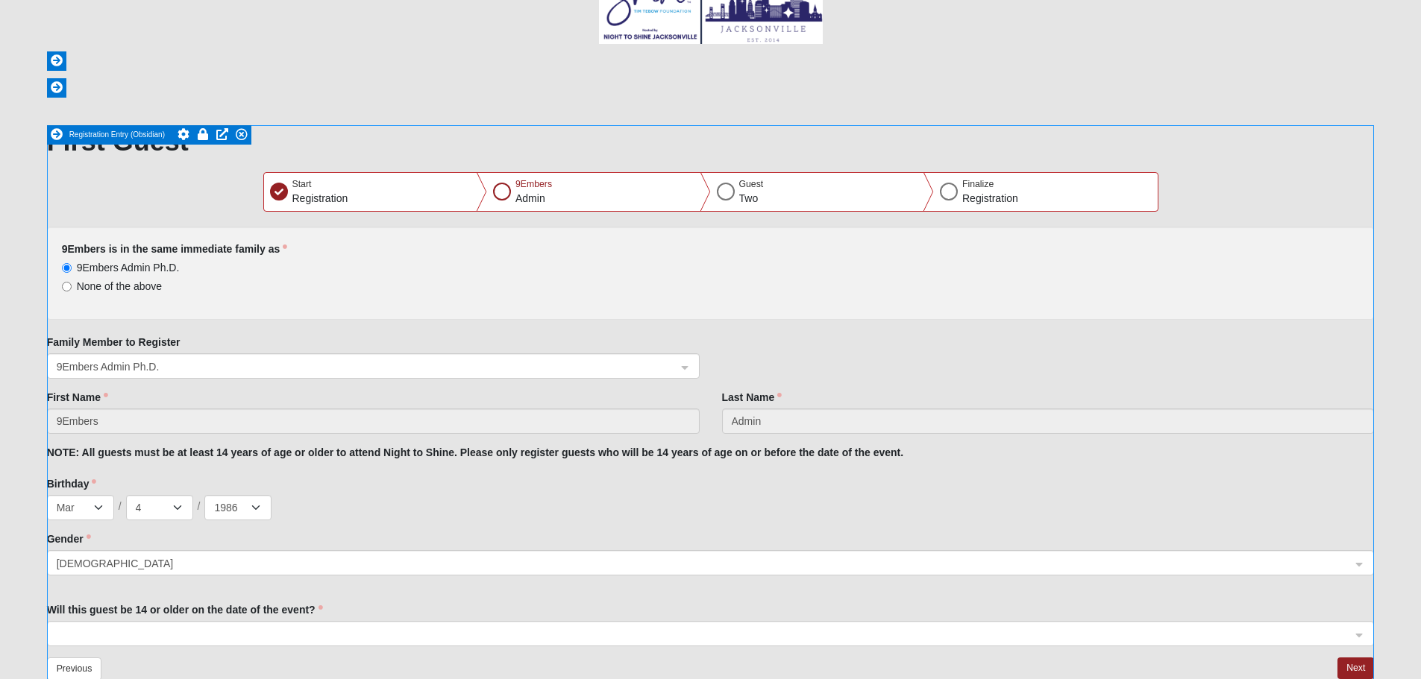 The width and height of the screenshot is (1421, 679). Describe the element at coordinates (185, 610) in the screenshot. I see `label: Will this guest be 14 or older on the date of the event?` at that location.